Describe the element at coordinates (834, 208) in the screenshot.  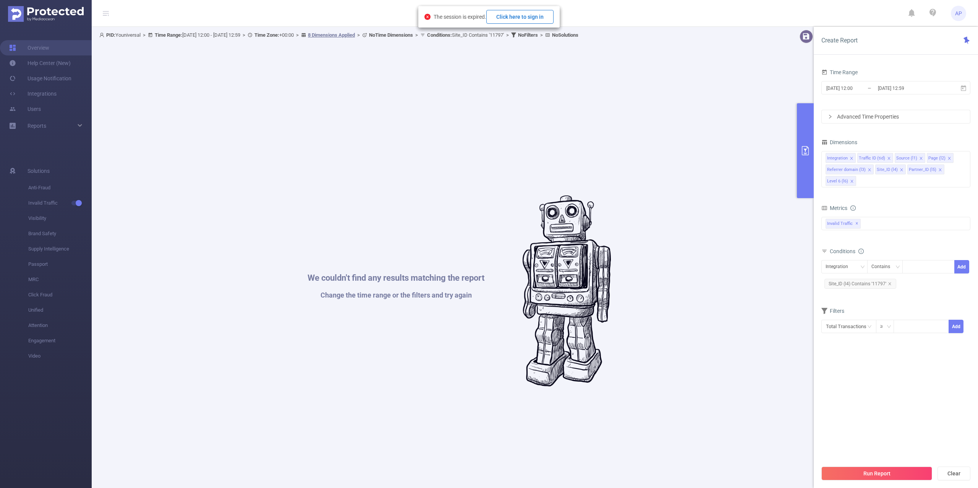
I see `span: Metrics` at that location.